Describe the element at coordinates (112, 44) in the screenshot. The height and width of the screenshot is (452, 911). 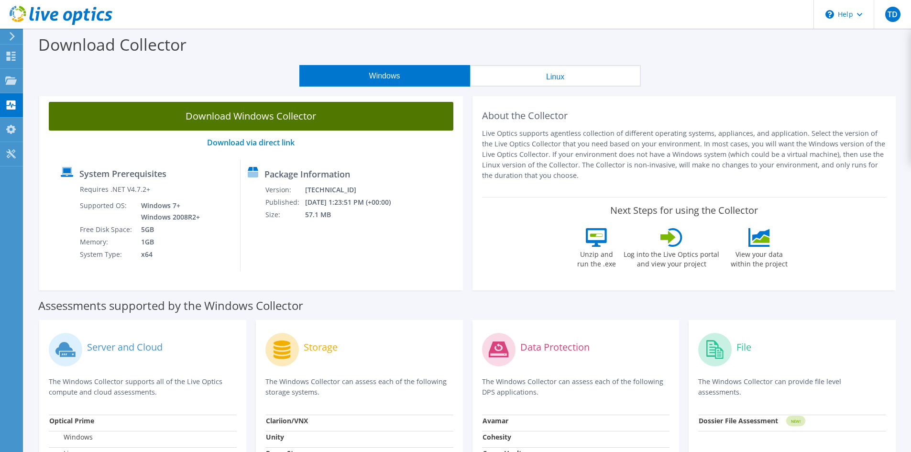
I see `label: Download Collector` at that location.